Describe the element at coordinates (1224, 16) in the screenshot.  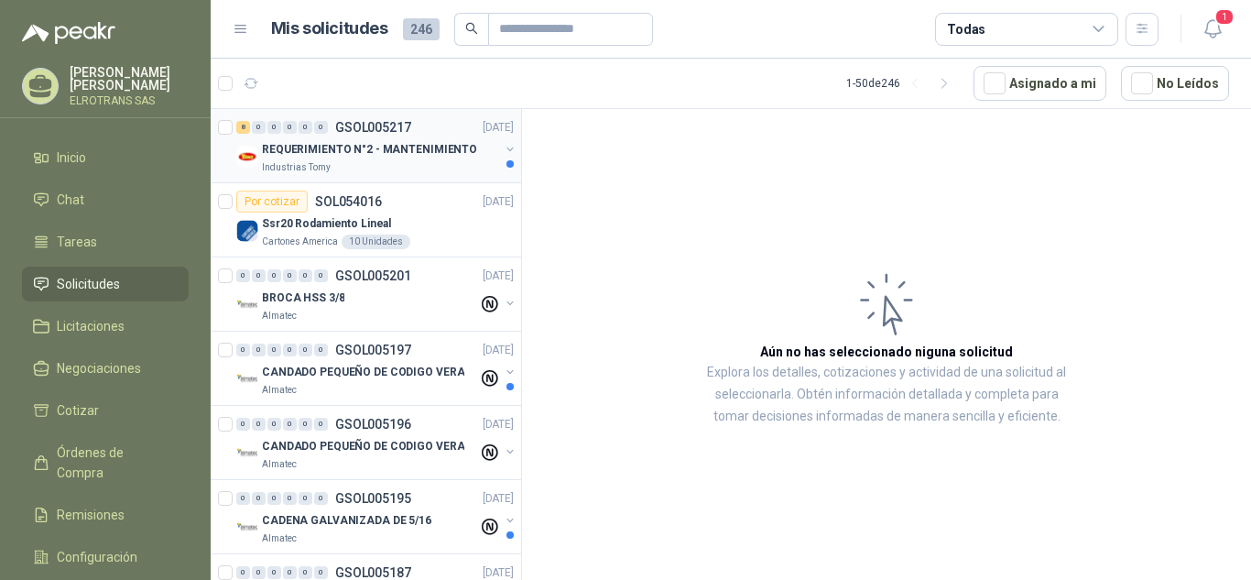
I see `span: 1` at that location.